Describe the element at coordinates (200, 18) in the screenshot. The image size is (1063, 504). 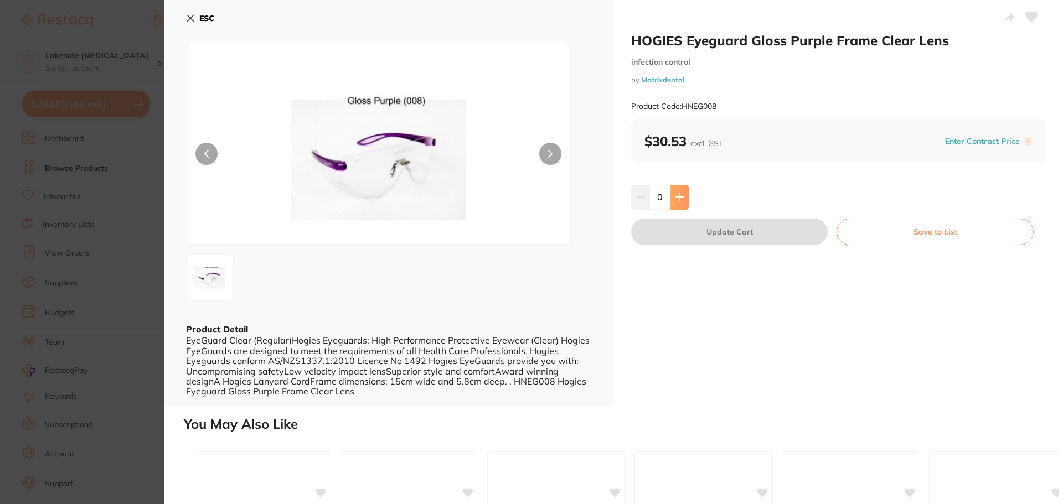
I see `button: ESC` at that location.